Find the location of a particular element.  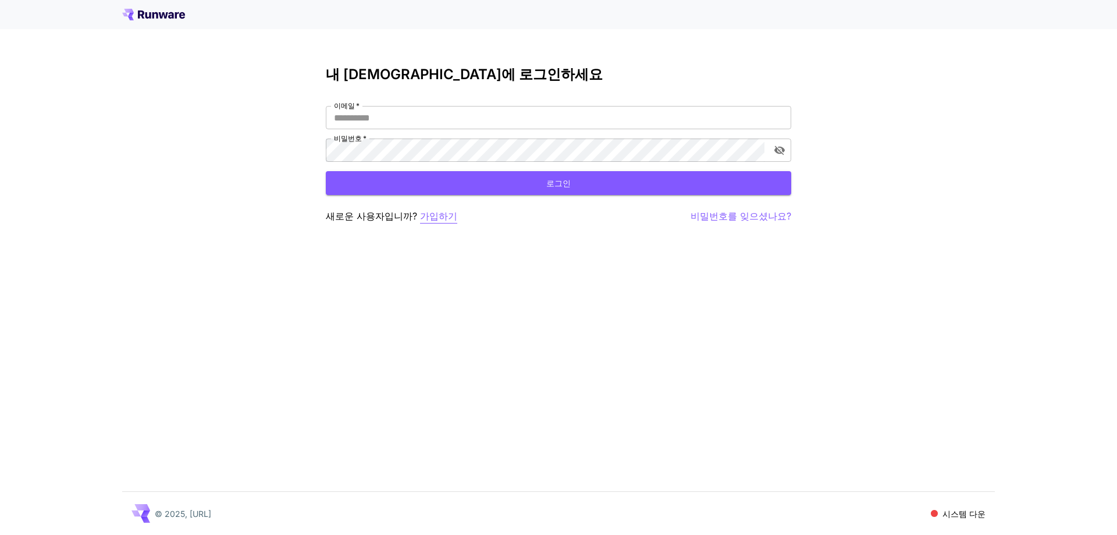

font: 시스템 다운 is located at coordinates (964, 513).